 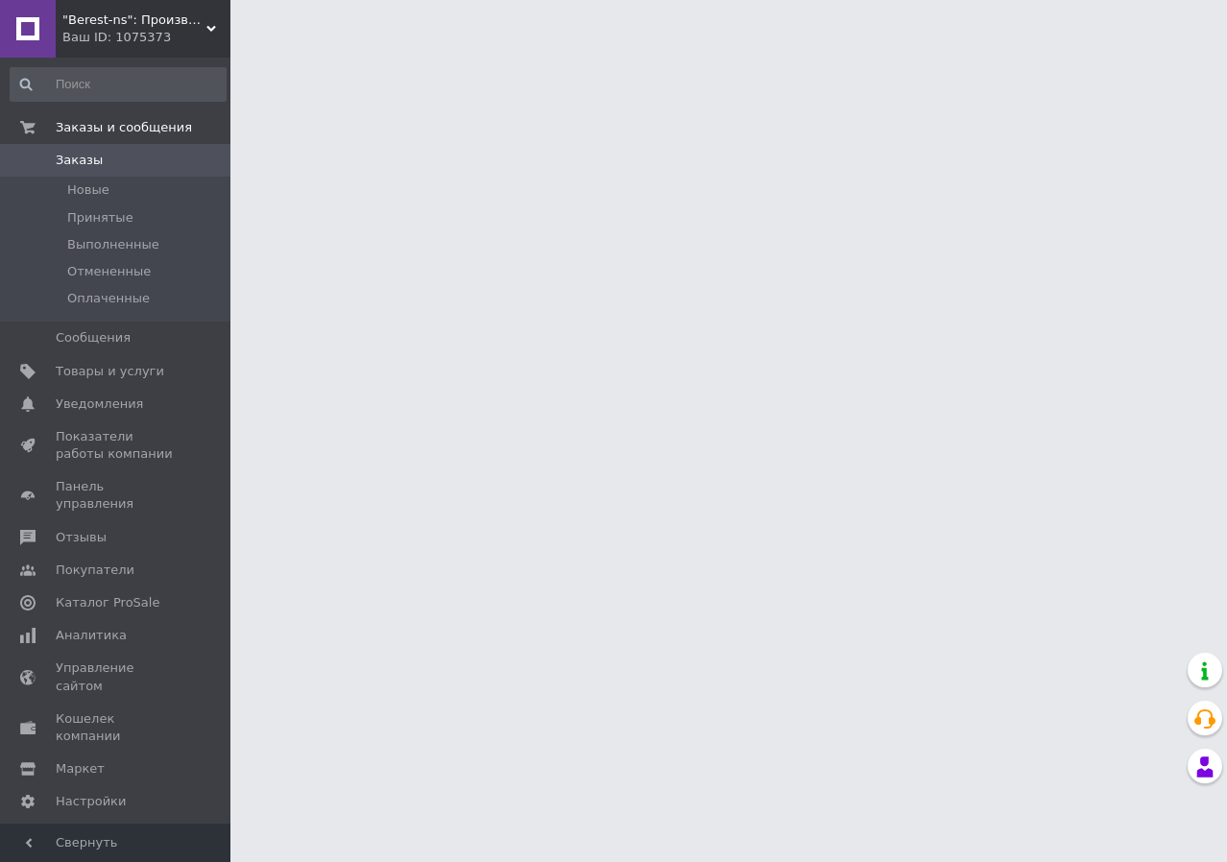 What do you see at coordinates (79, 160) in the screenshot?
I see `span: Заказы` at bounding box center [79, 160].